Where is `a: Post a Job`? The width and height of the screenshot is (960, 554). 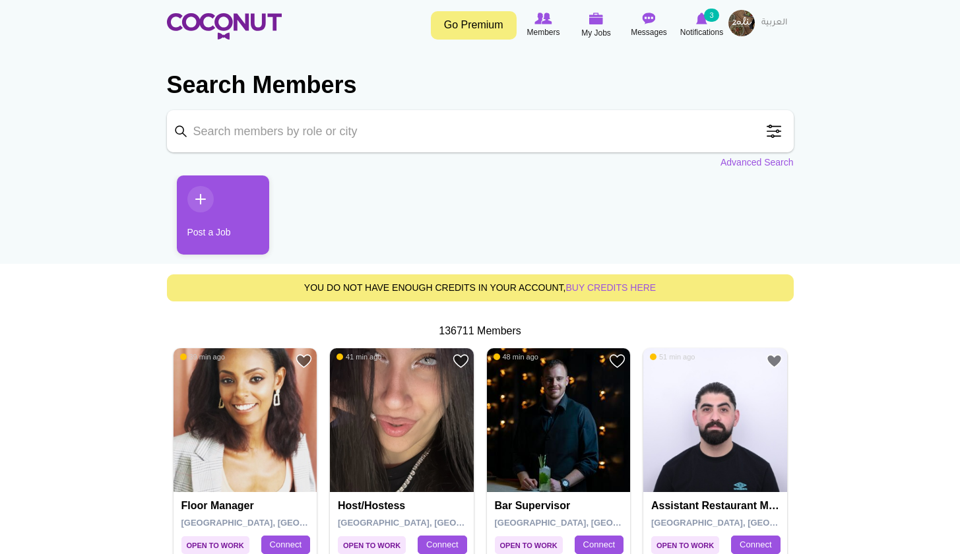
a: Post a Job is located at coordinates (223, 215).